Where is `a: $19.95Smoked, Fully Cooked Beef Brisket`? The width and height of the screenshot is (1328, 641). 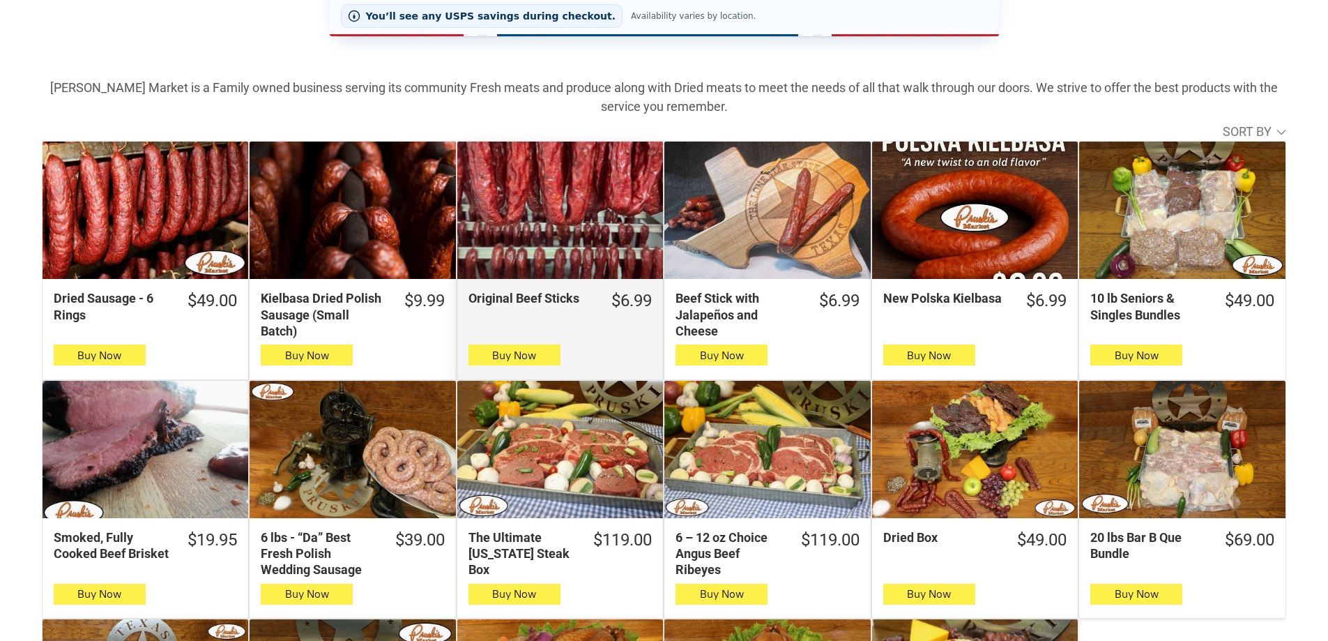
a: $19.95Smoked, Fully Cooked Beef Brisket is located at coordinates (145, 545).